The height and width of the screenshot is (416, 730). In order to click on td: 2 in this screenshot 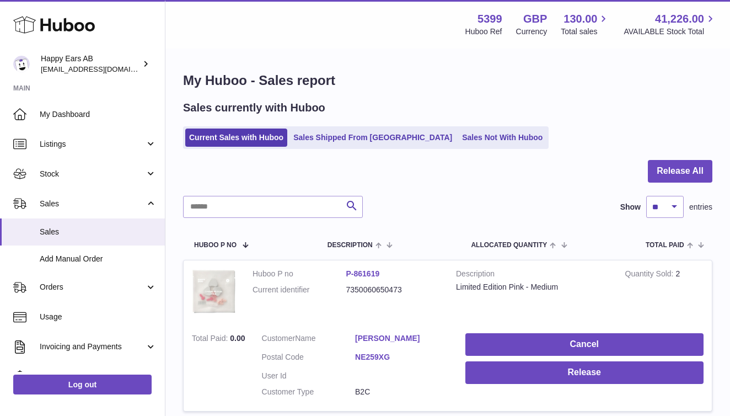, I will do `click(664, 293)`.